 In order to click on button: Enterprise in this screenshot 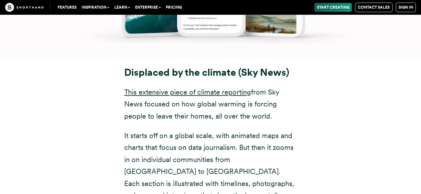, I will do `click(148, 7)`.